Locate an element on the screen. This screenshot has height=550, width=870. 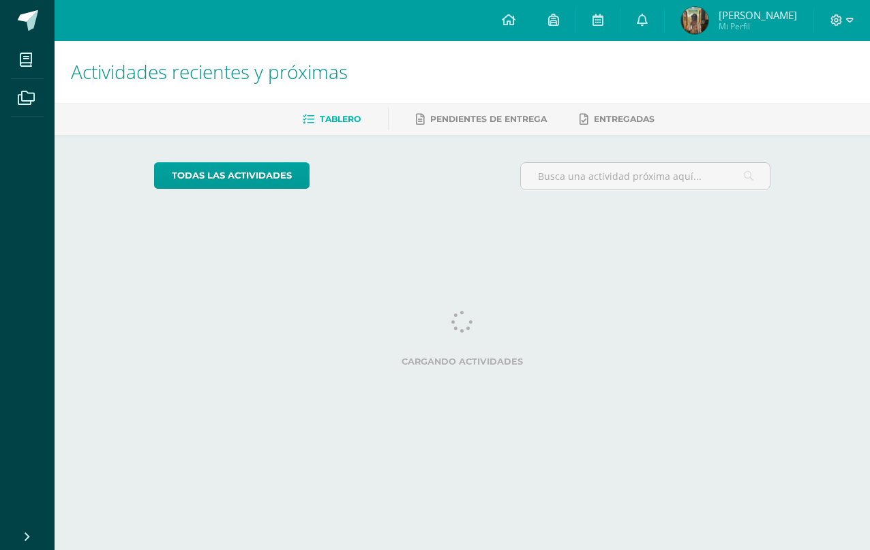
input: Busca una actividad próxima aquí... is located at coordinates (646, 176).